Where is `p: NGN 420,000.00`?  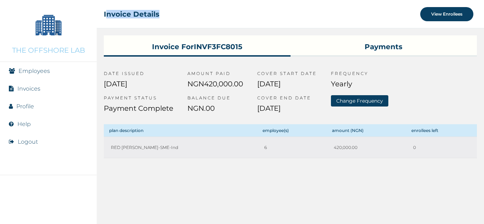
p: NGN 420,000.00 is located at coordinates (215, 88).